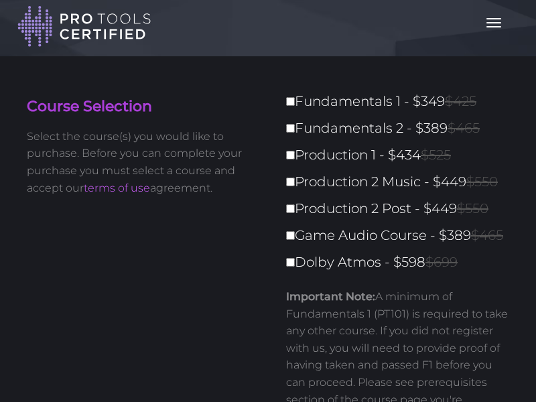  I want to click on span: $699, so click(441, 262).